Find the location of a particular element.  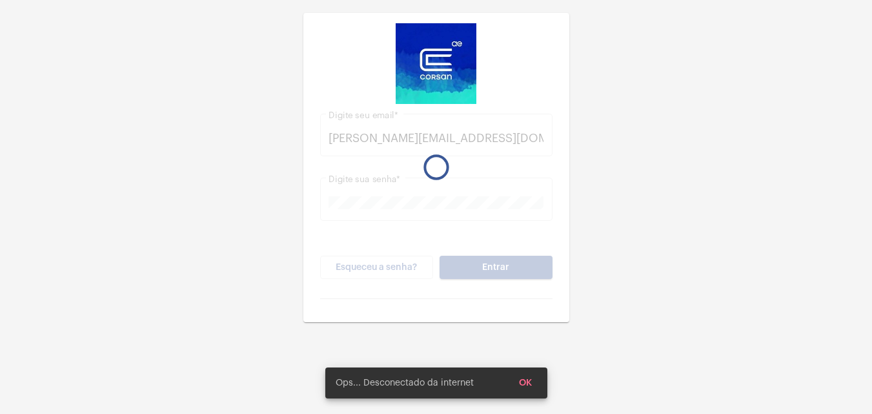

span: OK is located at coordinates (525, 383).